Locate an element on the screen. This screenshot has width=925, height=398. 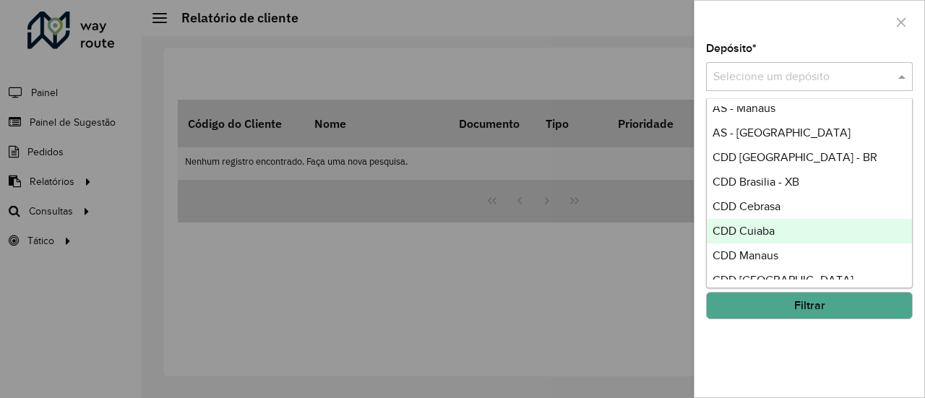
span: CDD Brasilia - XB is located at coordinates (756, 181).